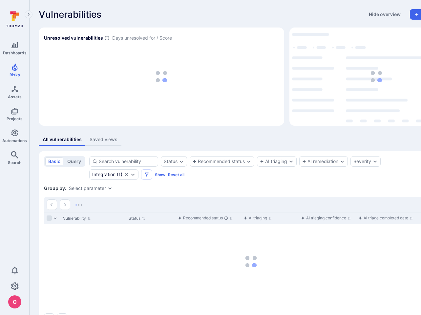 The width and height of the screenshot is (421, 315). Describe the element at coordinates (107, 38) in the screenshot. I see `span: Number of vulnerabilities in status ‘Open’ ‘Triaged’ and ‘In process’ divided by score and scanne...` at that location.